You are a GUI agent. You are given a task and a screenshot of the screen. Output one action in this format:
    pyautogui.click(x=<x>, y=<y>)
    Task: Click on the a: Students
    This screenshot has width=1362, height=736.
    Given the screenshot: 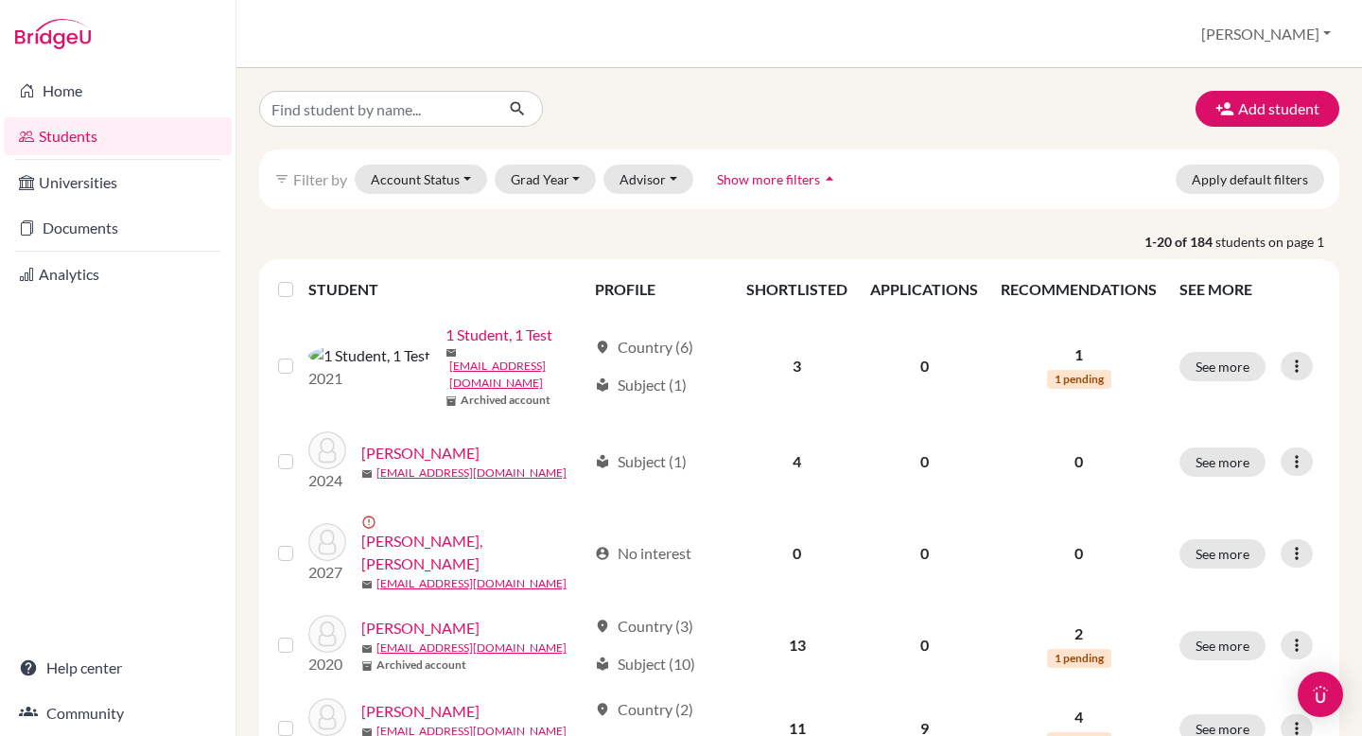 What is the action you would take?
    pyautogui.click(x=117, y=136)
    